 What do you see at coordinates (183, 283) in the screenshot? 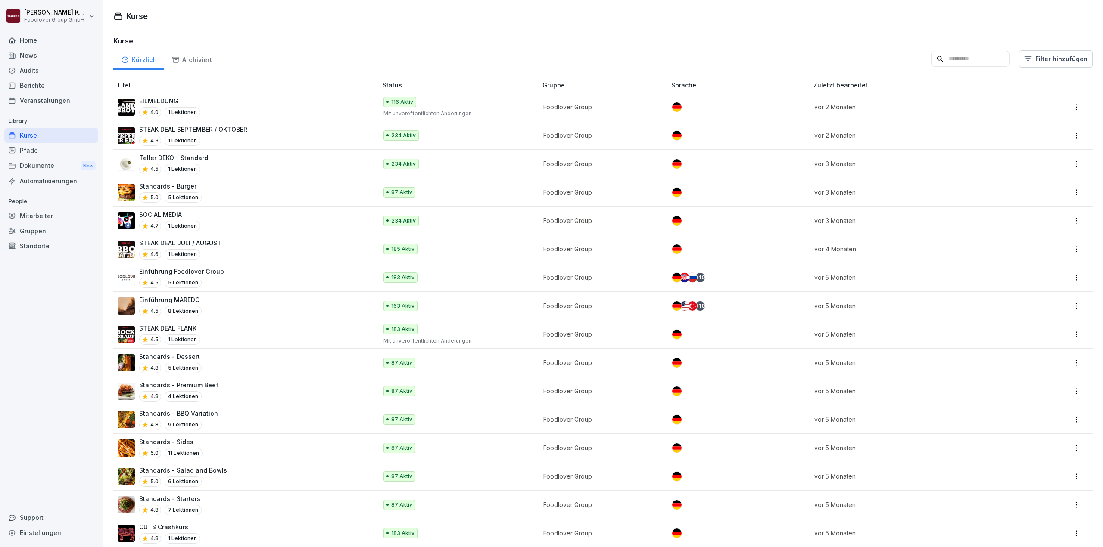
I see `p: 5 Lektionen` at bounding box center [183, 283].